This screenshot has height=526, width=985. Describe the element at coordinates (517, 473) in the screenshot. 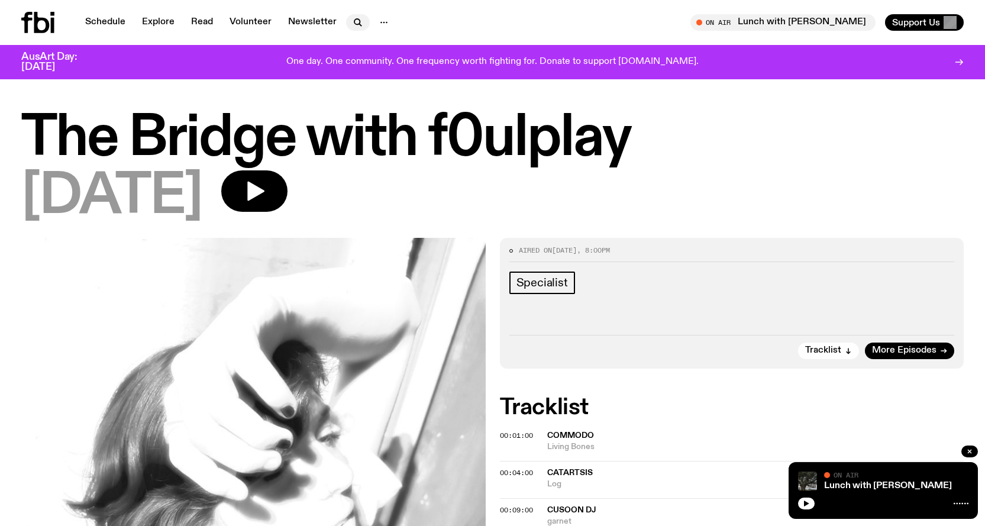

I see `button: 00:04:00` at that location.